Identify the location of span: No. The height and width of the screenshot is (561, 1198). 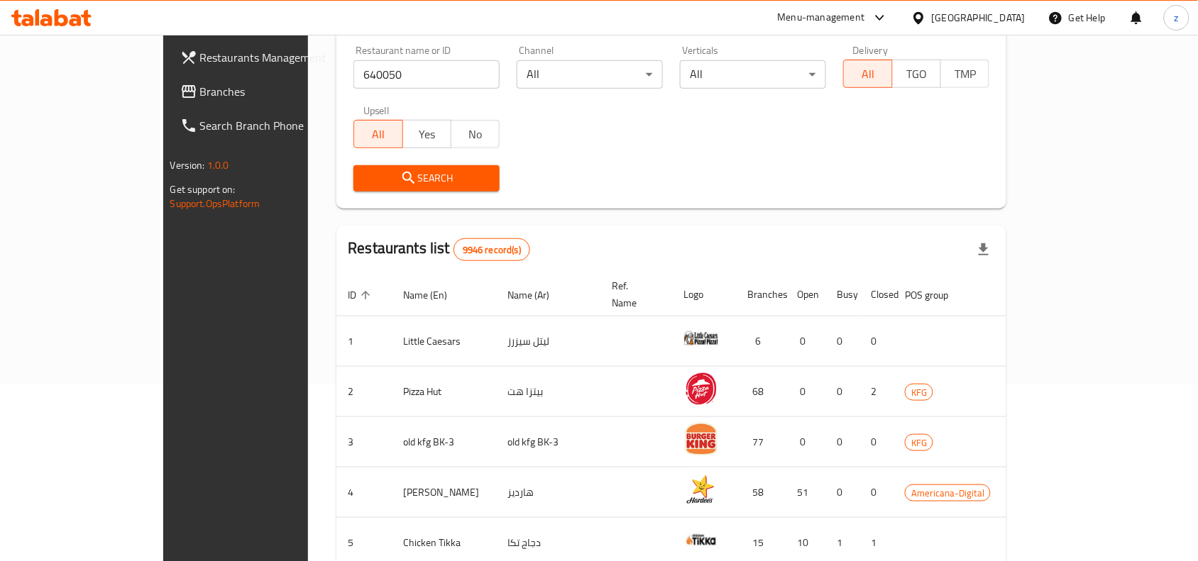
(475, 134).